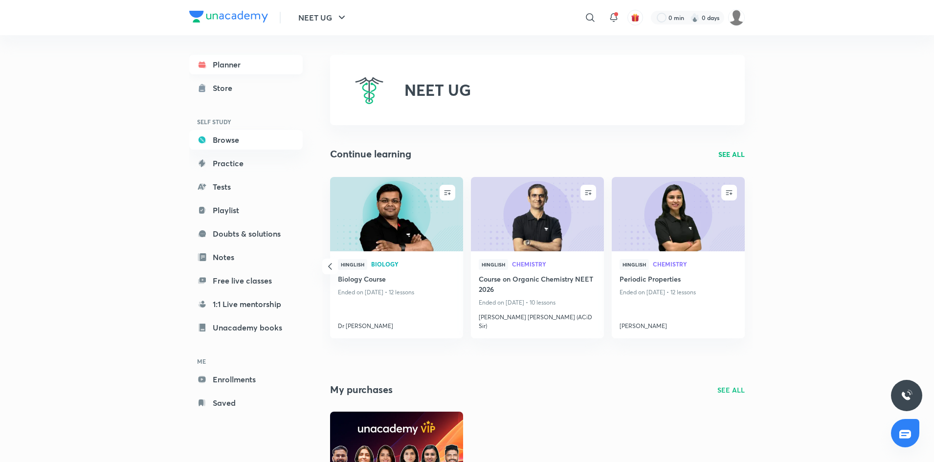 This screenshot has width=934, height=462. What do you see at coordinates (246, 403) in the screenshot?
I see `a: Saved` at bounding box center [246, 403].